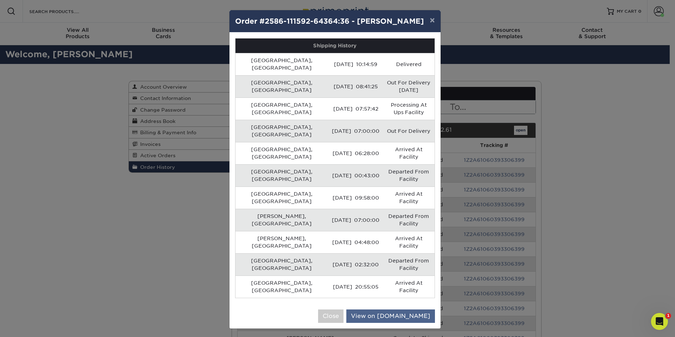  I want to click on button: Close, so click(331, 316).